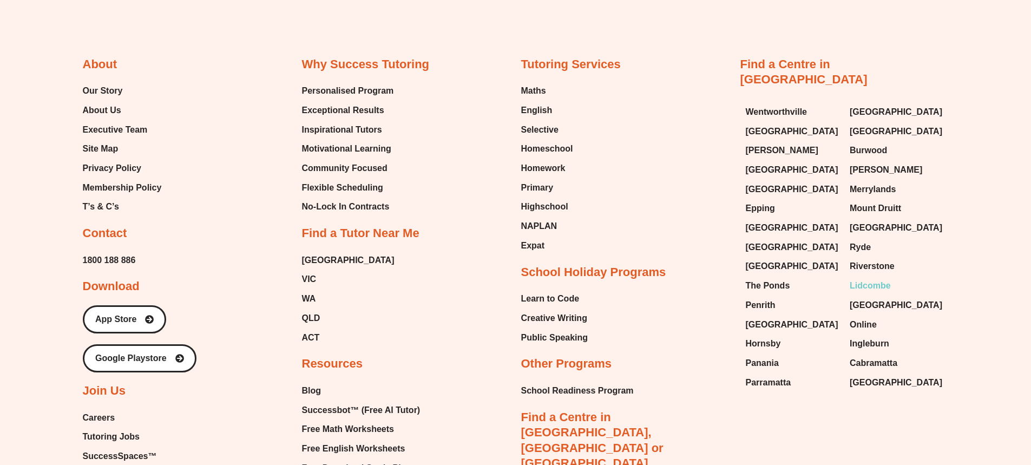 The image size is (1031, 465). I want to click on span: Our Story, so click(103, 91).